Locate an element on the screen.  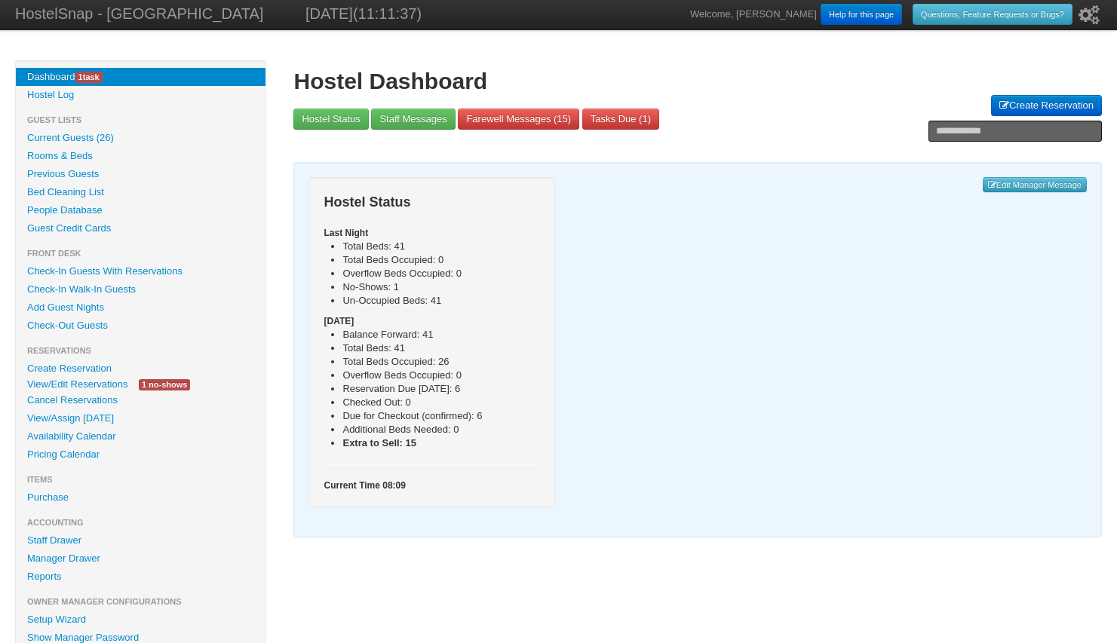
a: Reports is located at coordinates (140, 577).